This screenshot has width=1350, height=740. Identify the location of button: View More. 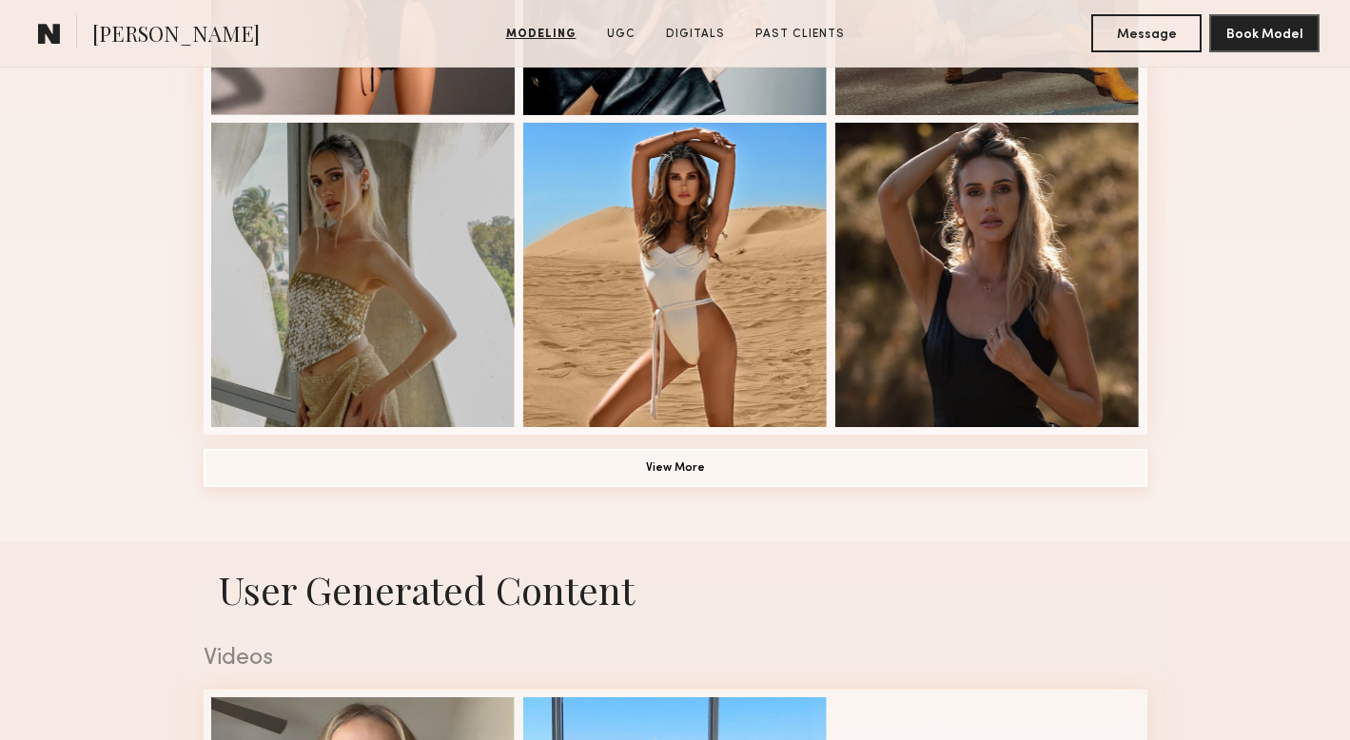
(676, 468).